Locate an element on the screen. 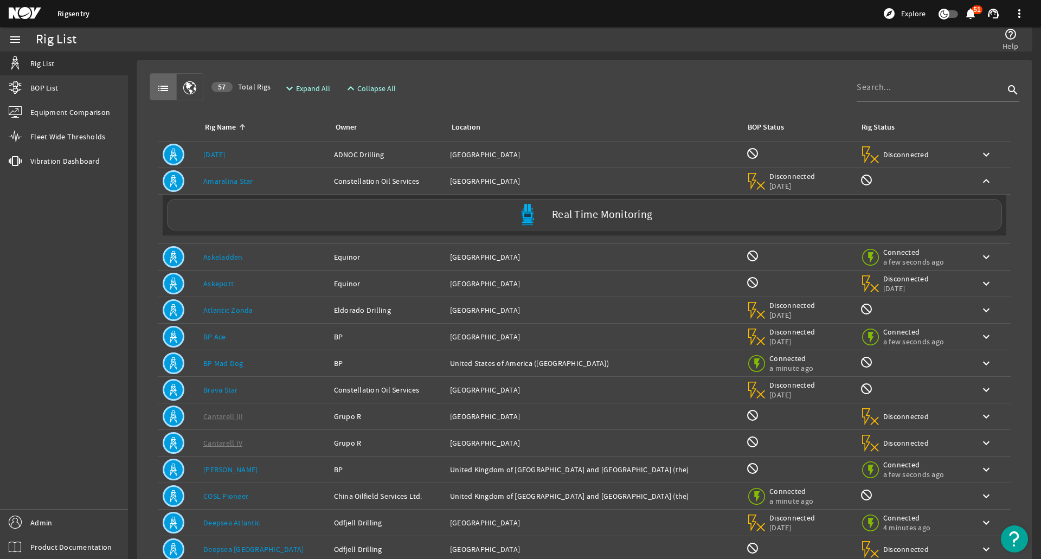 The height and width of the screenshot is (559, 1041). img: Bluepod.svg is located at coordinates (528, 215).